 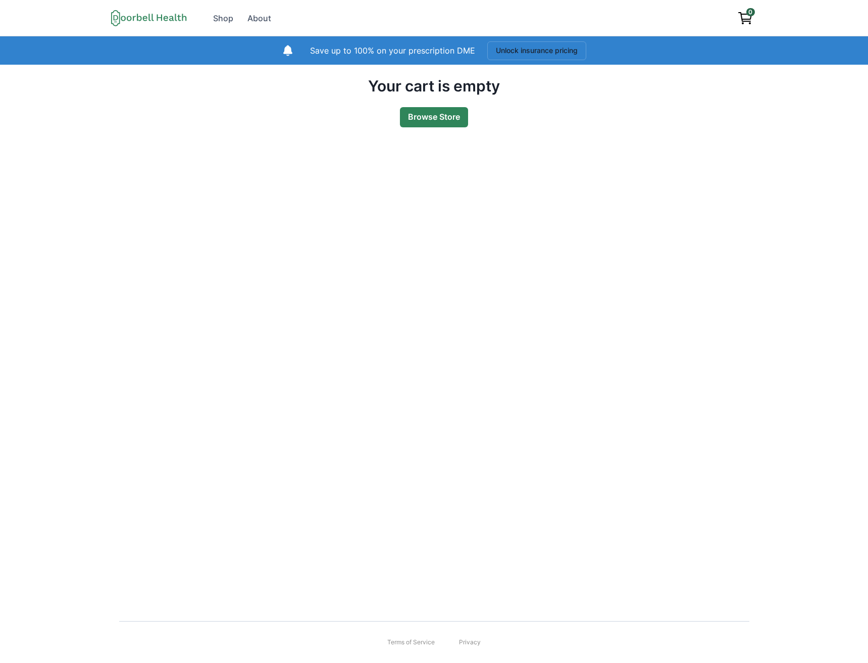 I want to click on span: 0, so click(x=750, y=12).